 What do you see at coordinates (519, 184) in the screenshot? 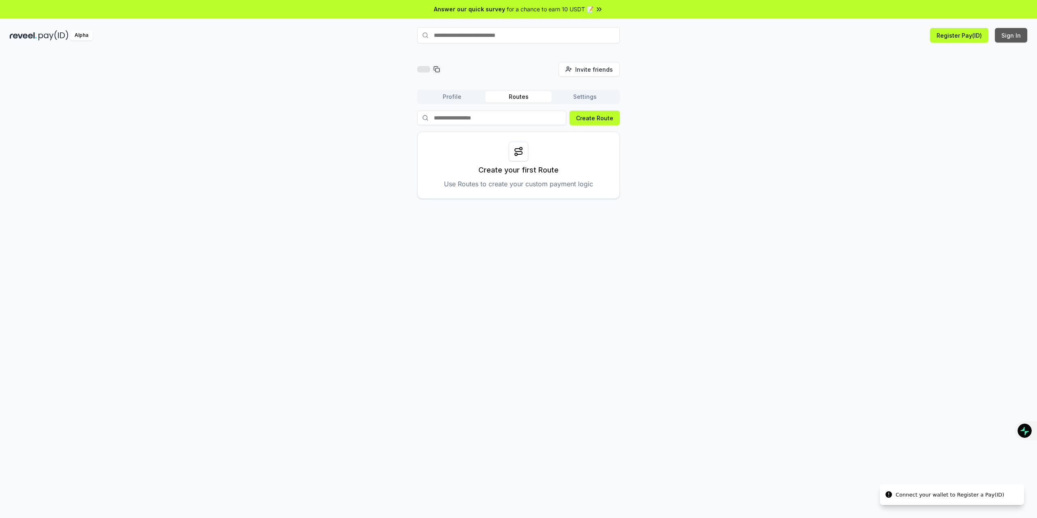
I see `p: Use Routes to create your custom payment logic` at bounding box center [519, 184].